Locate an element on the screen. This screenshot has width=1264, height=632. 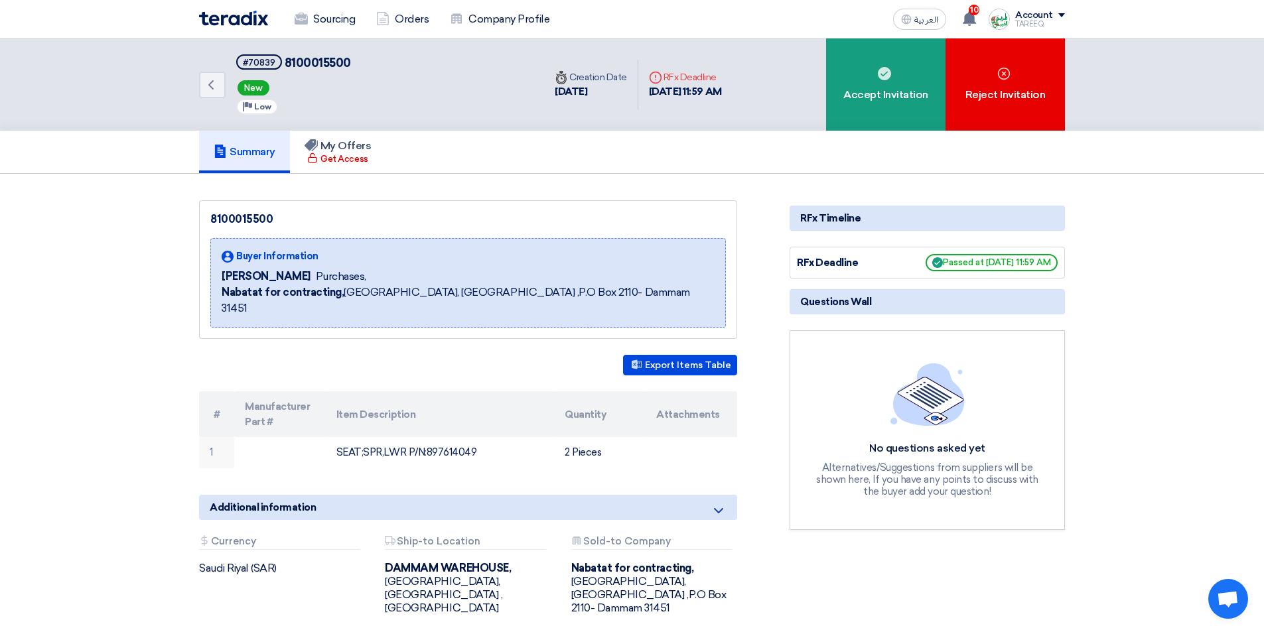
div: Reject Invitation is located at coordinates (1005, 84).